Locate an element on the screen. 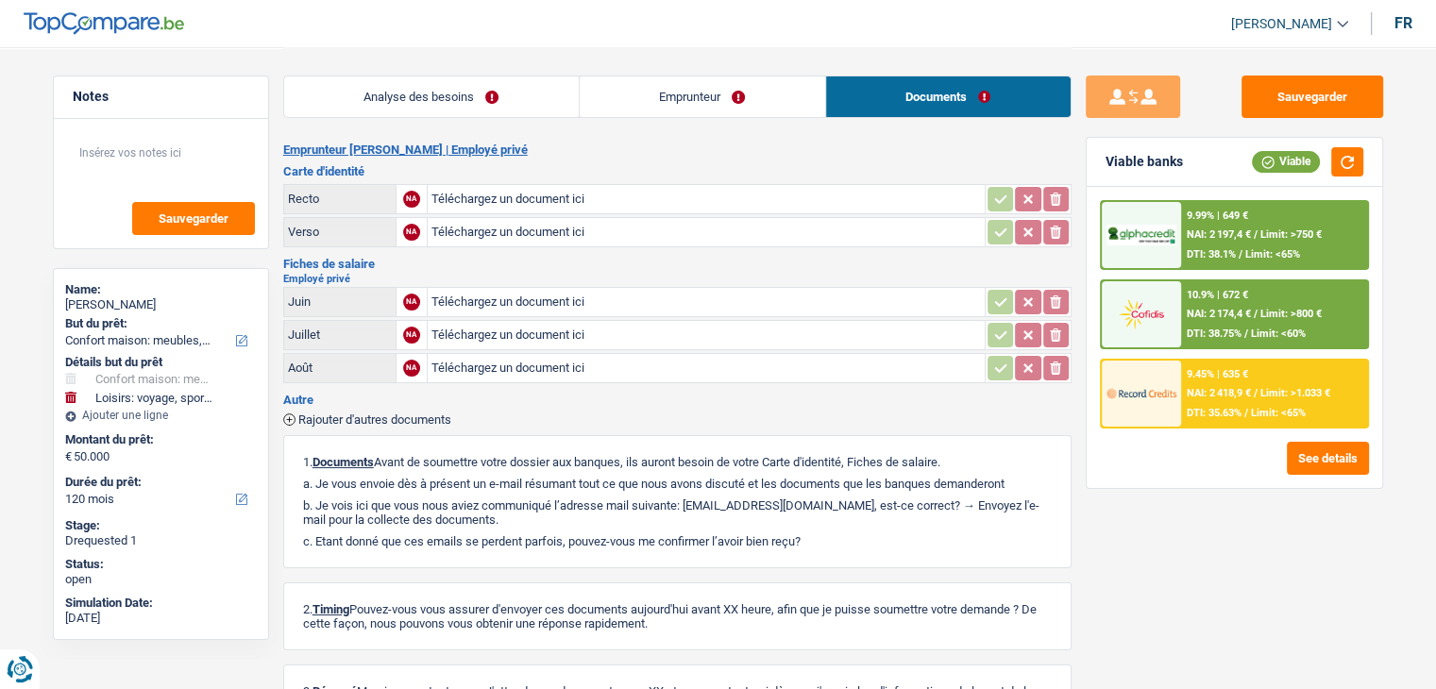 This screenshot has height=689, width=1436. div: Juin is located at coordinates (340, 301).